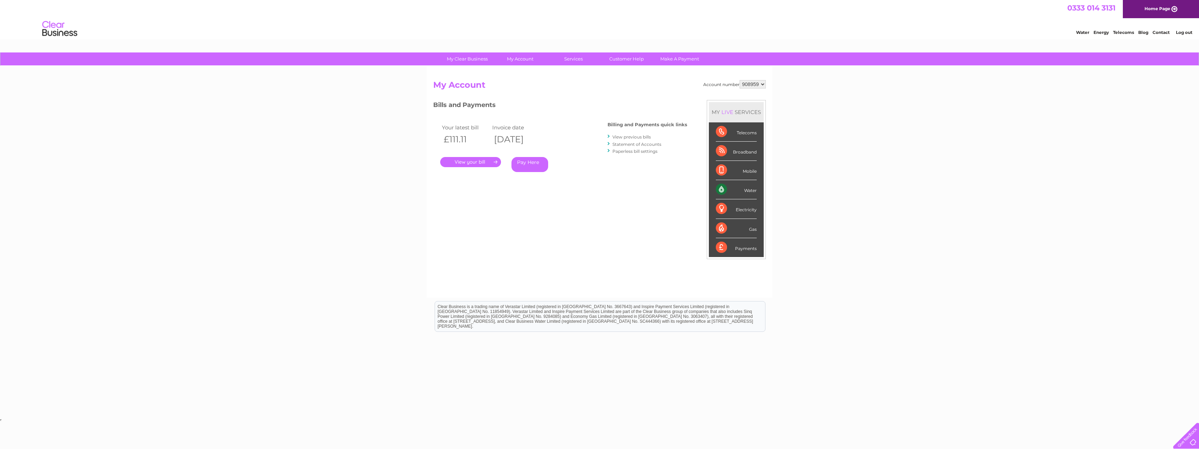  What do you see at coordinates (467, 59) in the screenshot?
I see `a: My Clear Business` at bounding box center [467, 59].